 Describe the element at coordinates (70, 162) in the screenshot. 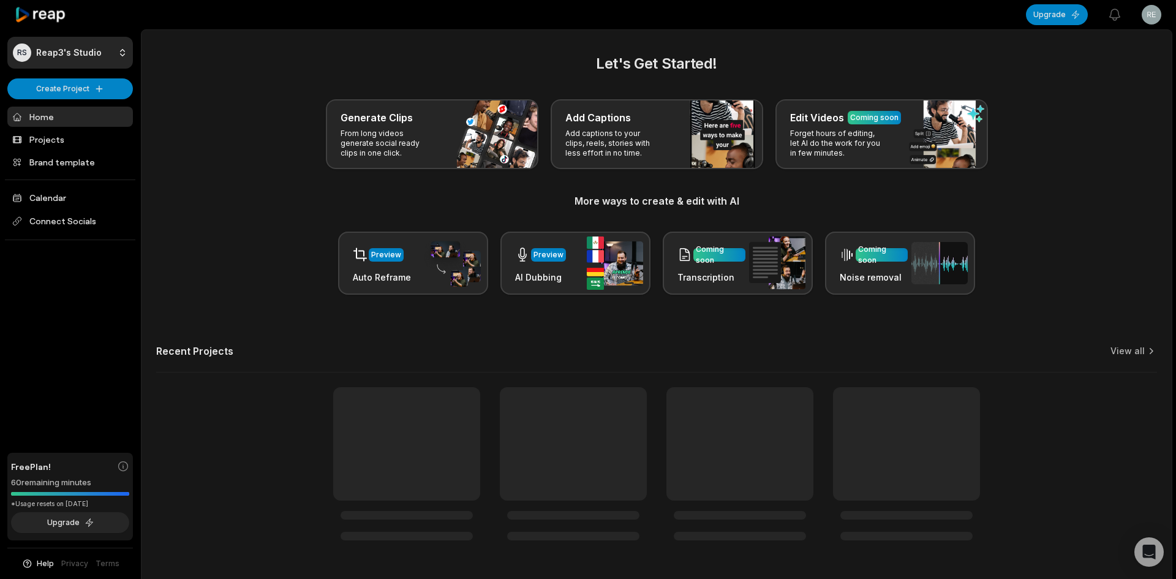

I see `a: Brand template` at that location.